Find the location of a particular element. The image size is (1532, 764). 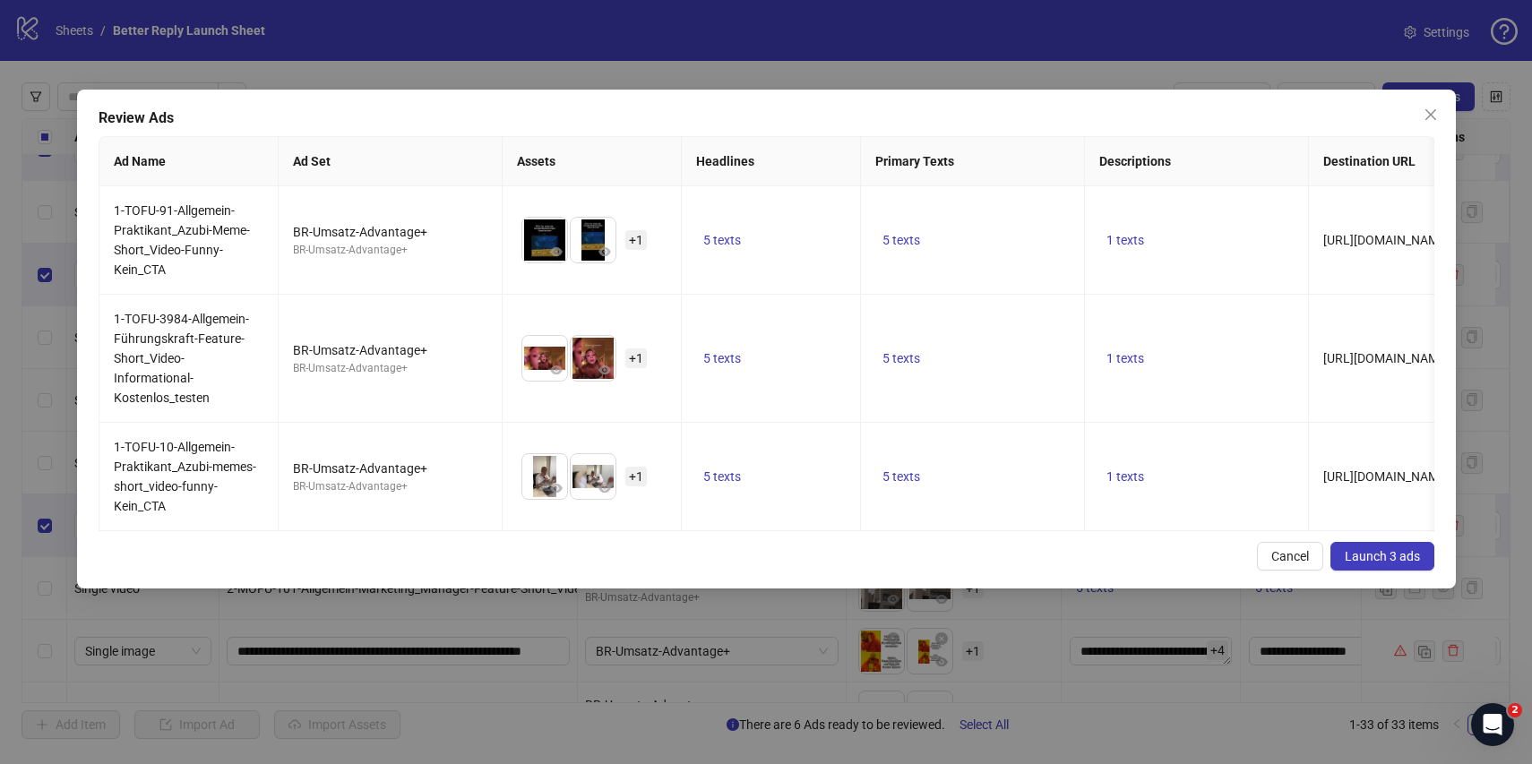

span: 1-TOFU-91-Allgemein-Praktikant_Azubi-Meme-Short_Video-Funny-Kein_CTA is located at coordinates (182, 240).